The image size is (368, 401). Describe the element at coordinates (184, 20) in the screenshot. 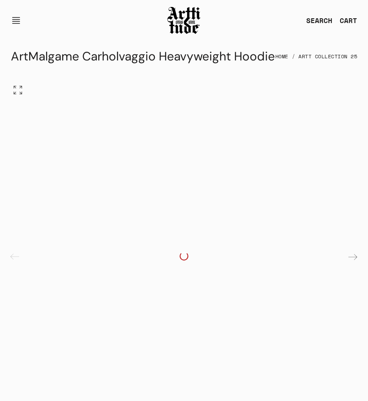

I see `img: Arttitude` at that location.